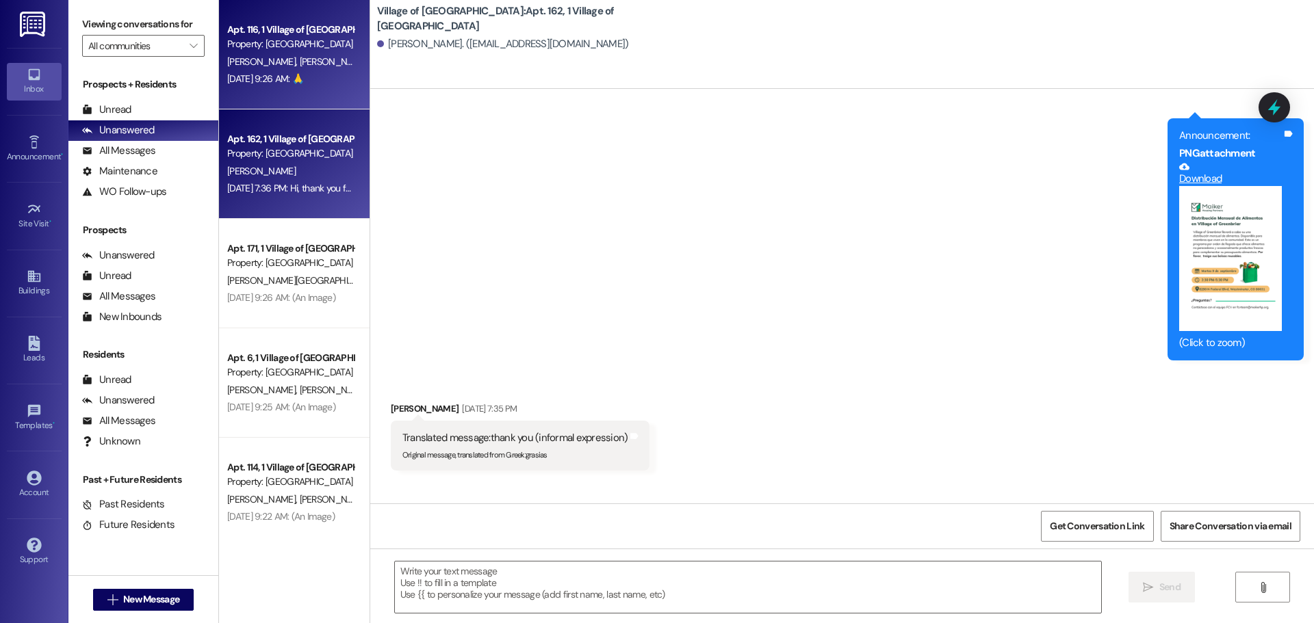  I want to click on a: Account, so click(34, 485).